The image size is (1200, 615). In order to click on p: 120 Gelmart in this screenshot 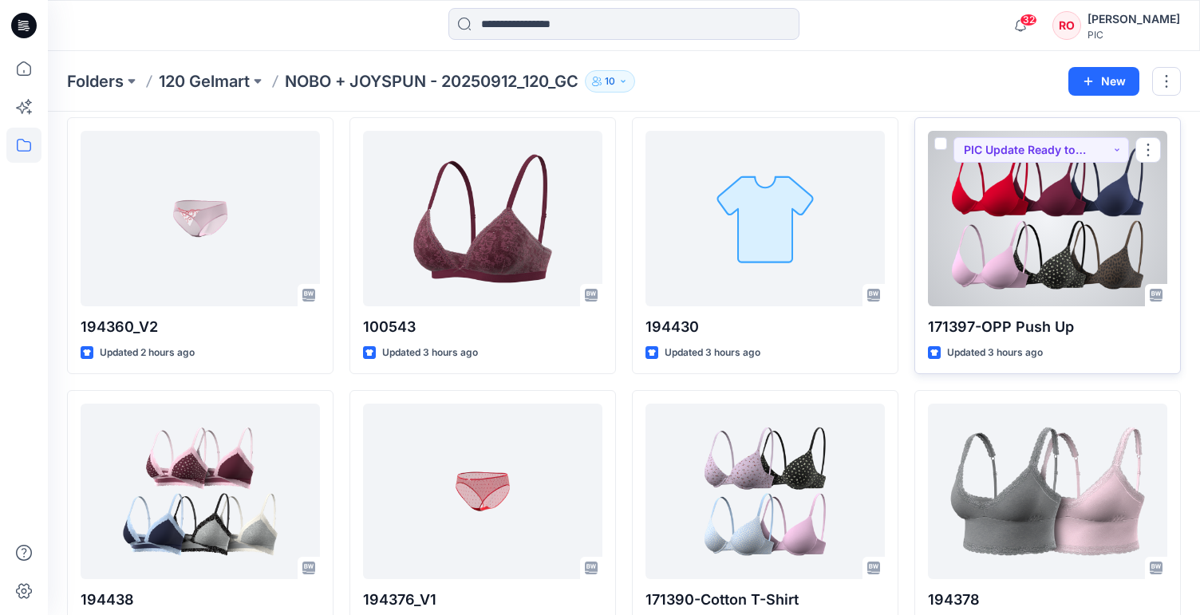, I will do `click(204, 81)`.